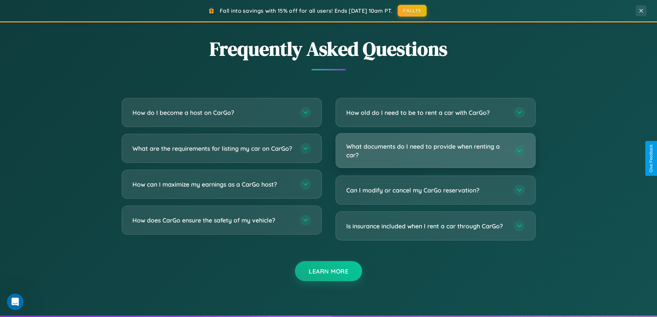 Image resolution: width=657 pixels, height=317 pixels. Describe the element at coordinates (412, 11) in the screenshot. I see `button: FALL15` at that location.